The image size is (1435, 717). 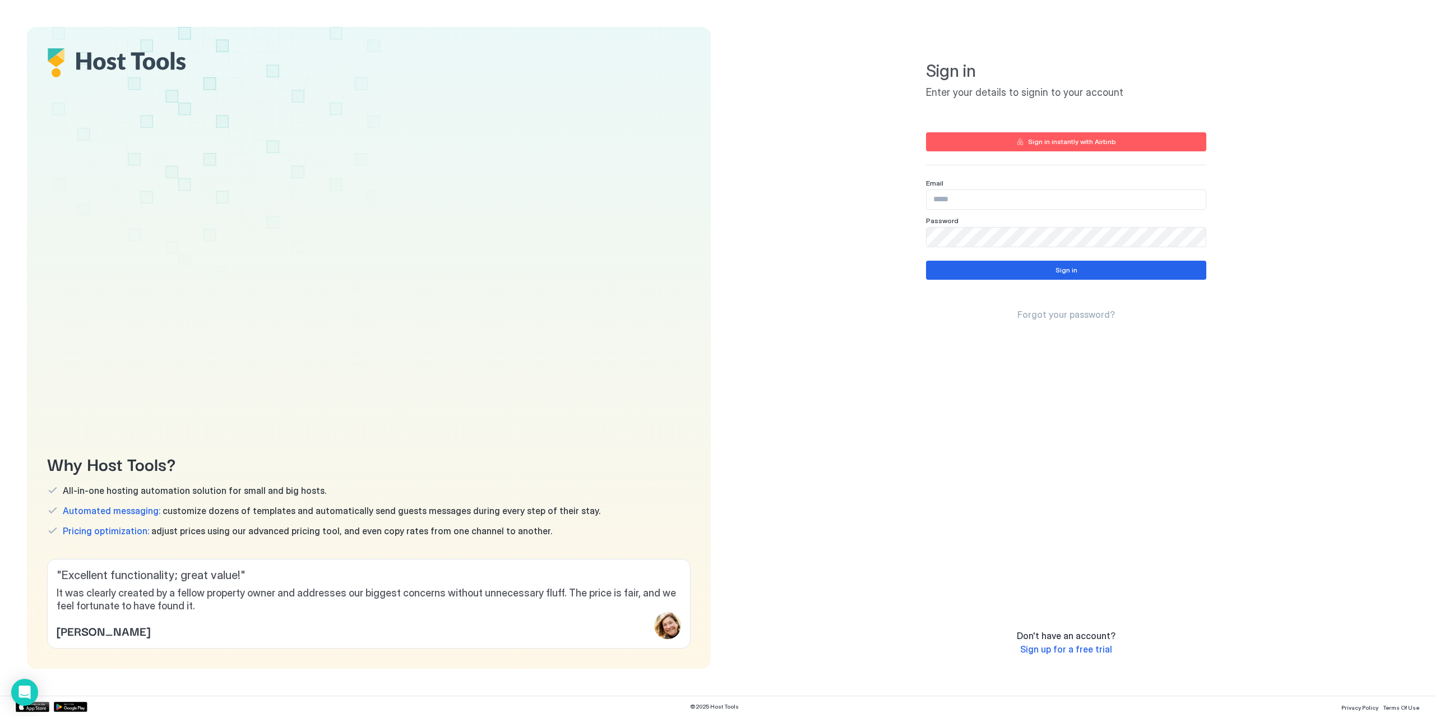 I want to click on span: Terms Of Use, so click(x=1401, y=708).